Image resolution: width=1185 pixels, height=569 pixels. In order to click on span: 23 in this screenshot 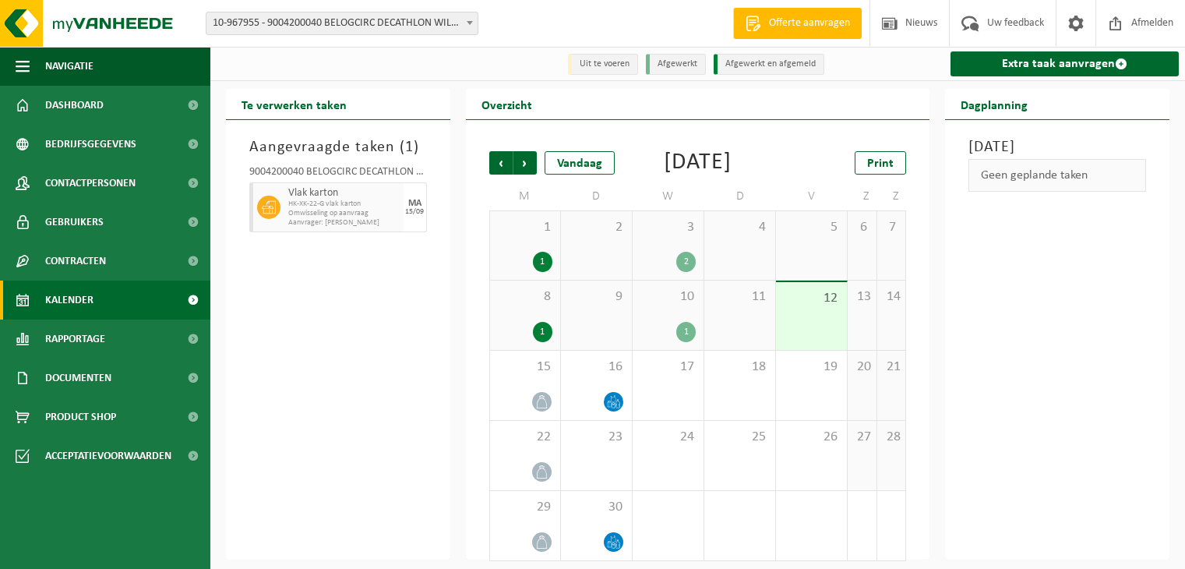, I will do `click(596, 437)`.